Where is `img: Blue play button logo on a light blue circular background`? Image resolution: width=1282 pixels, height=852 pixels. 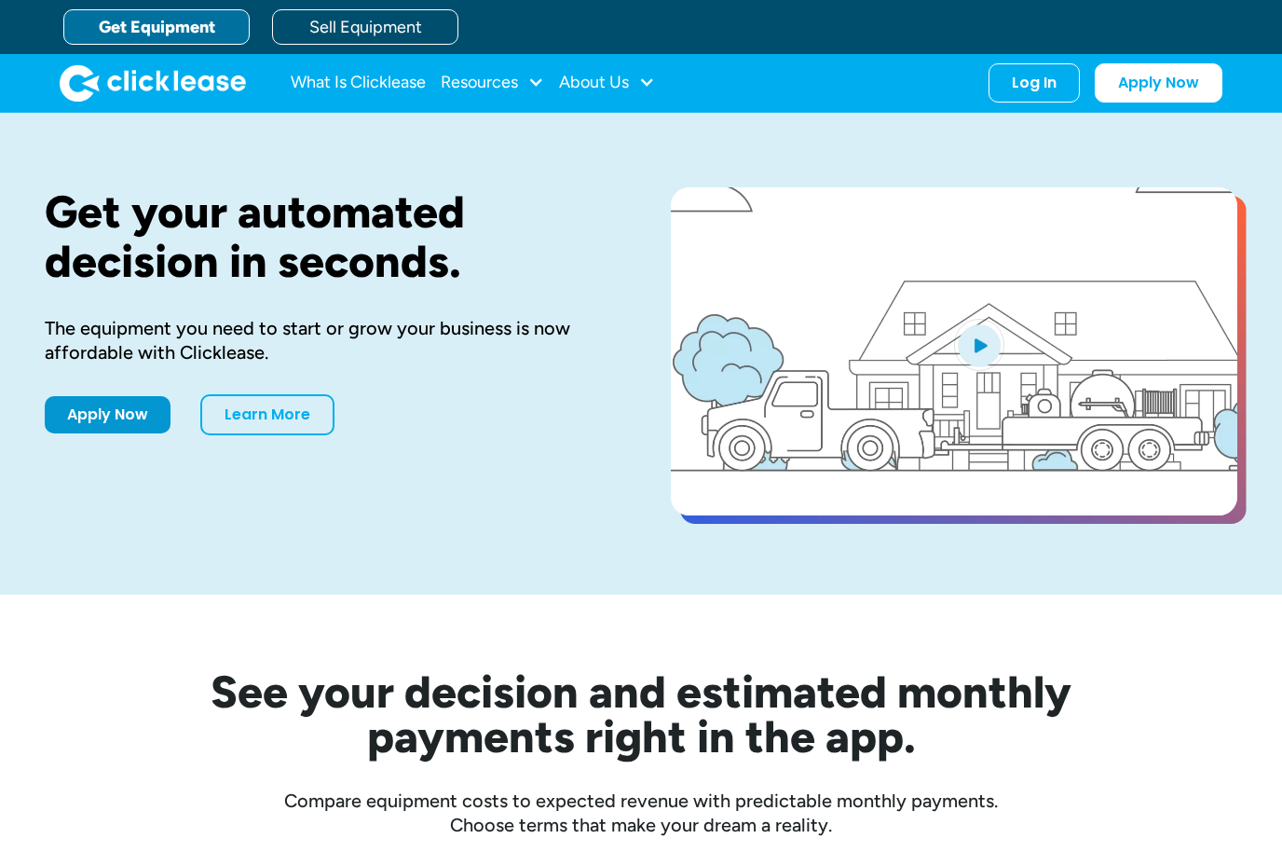
img: Blue play button logo on a light blue circular background is located at coordinates (979, 345).